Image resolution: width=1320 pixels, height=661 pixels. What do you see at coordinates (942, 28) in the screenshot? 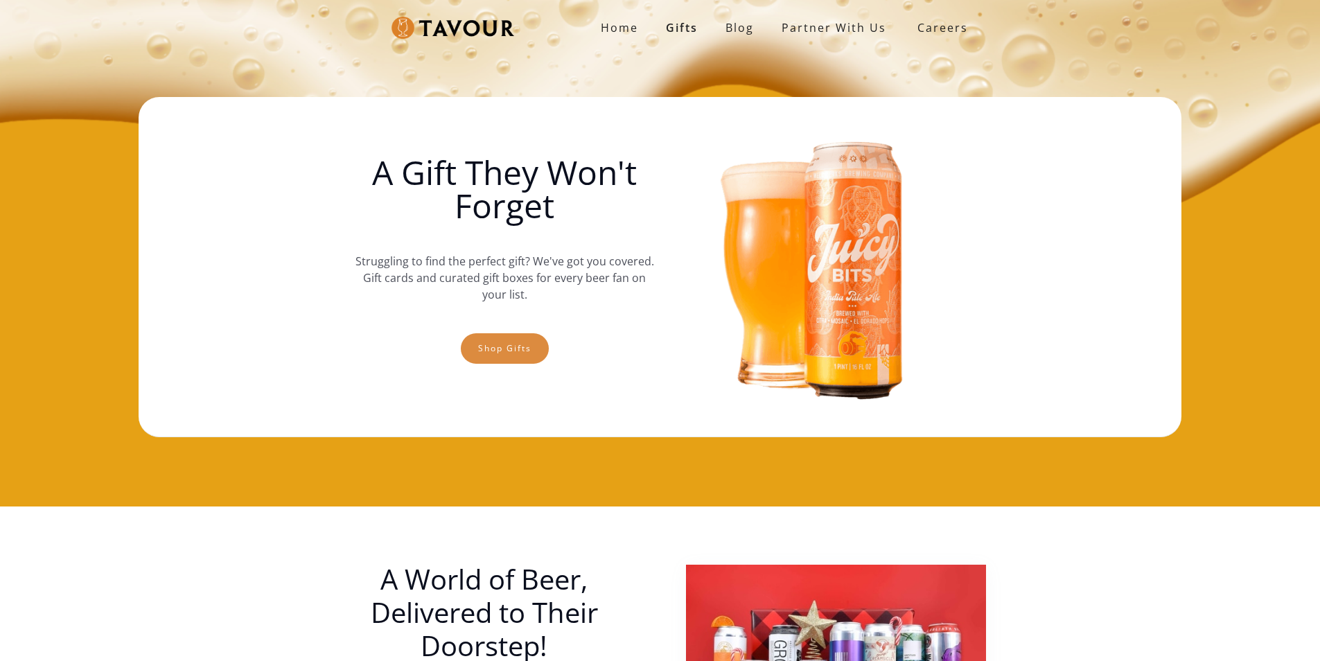
I see `strong: Careers` at bounding box center [942, 28].